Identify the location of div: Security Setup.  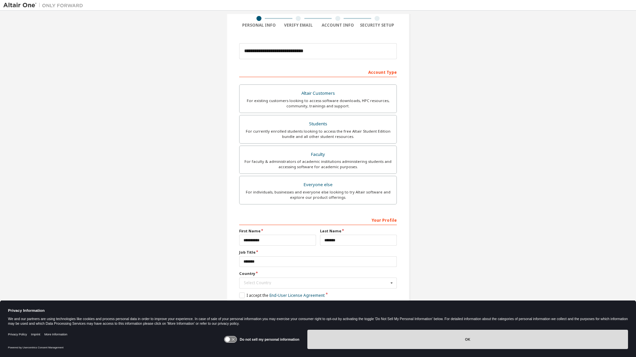
(377, 25).